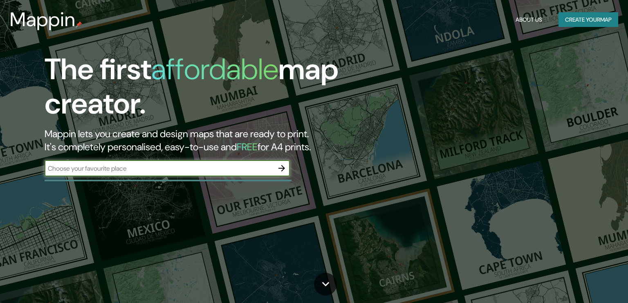 This screenshot has height=303, width=628. Describe the element at coordinates (528, 20) in the screenshot. I see `button: About Us` at that location.